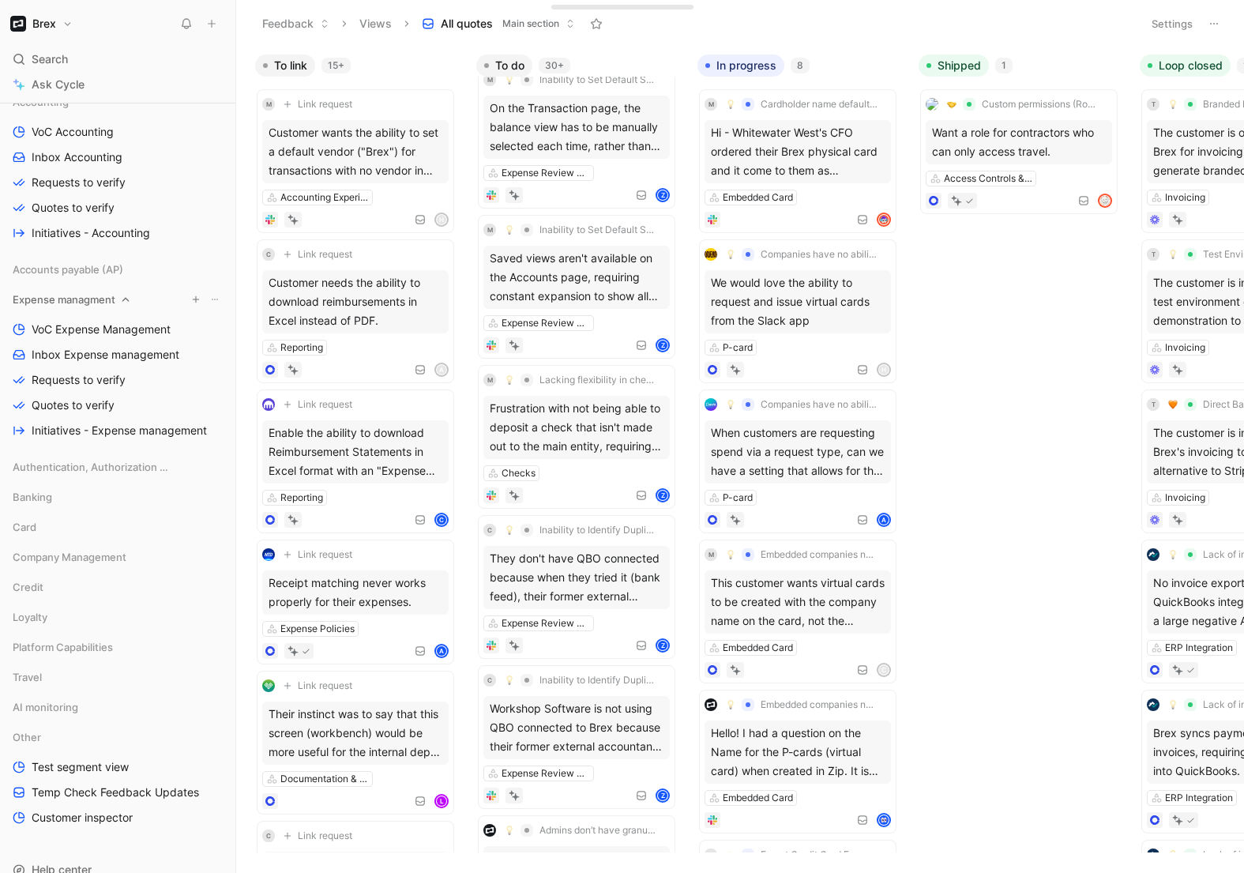 The height and width of the screenshot is (873, 1244). I want to click on div: Embedded Card, so click(757, 647).